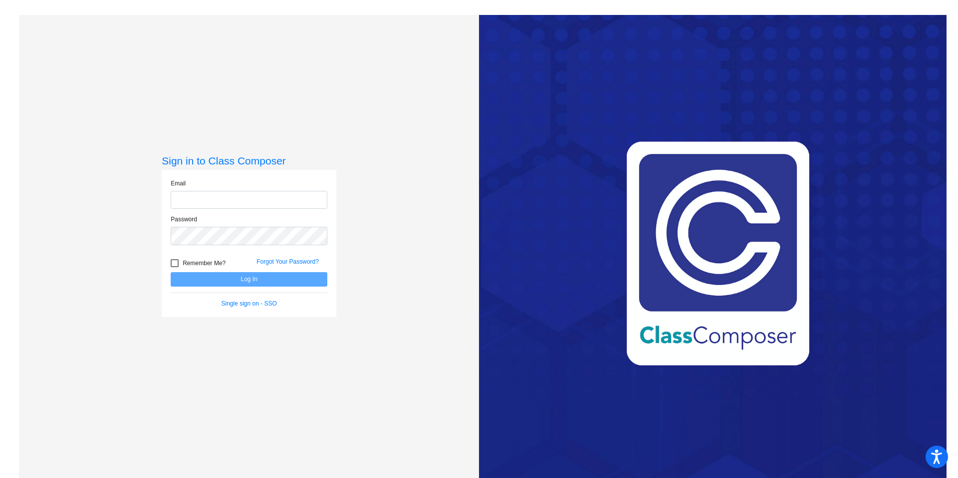 The width and height of the screenshot is (958, 478). What do you see at coordinates (287, 262) in the screenshot?
I see `a: Forgot Your Password?` at bounding box center [287, 262].